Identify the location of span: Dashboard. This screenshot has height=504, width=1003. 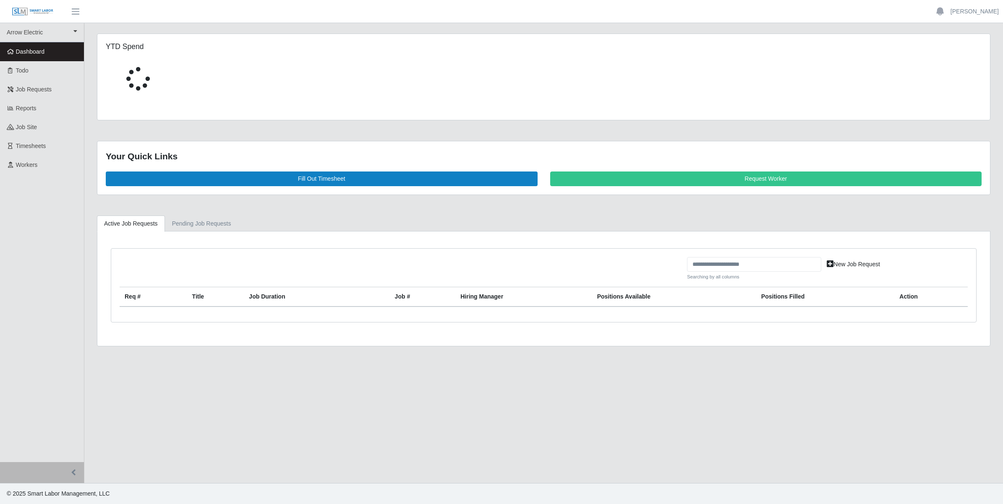
(30, 52).